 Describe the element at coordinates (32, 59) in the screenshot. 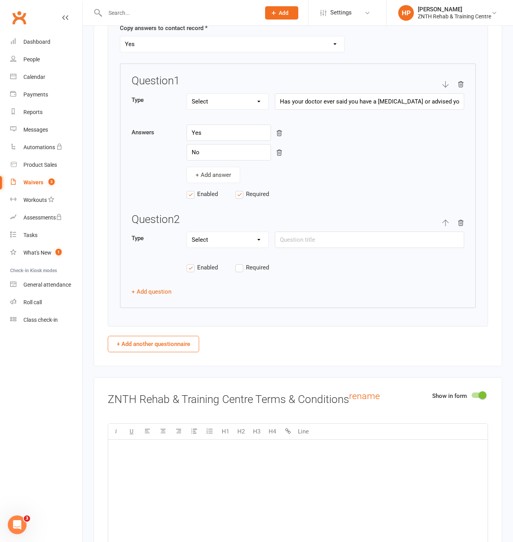

I see `div: People` at that location.